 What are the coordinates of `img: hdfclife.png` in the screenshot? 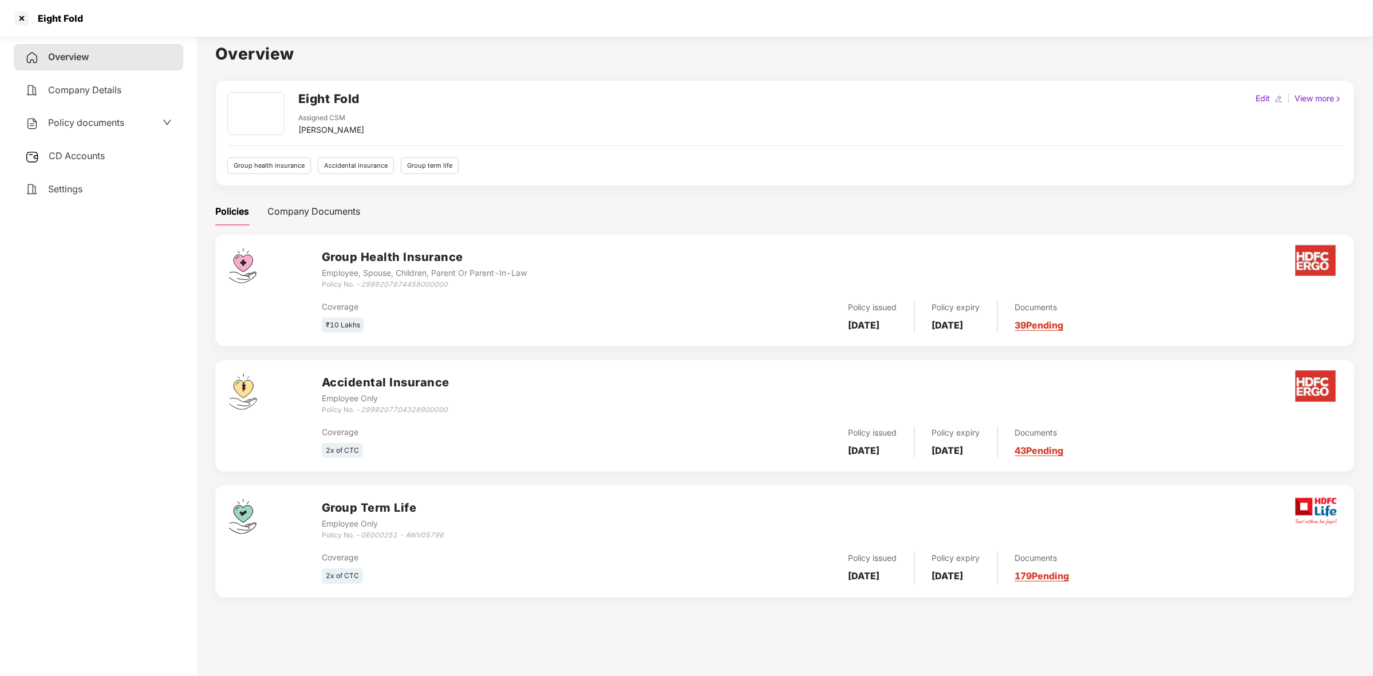 It's located at (1316, 511).